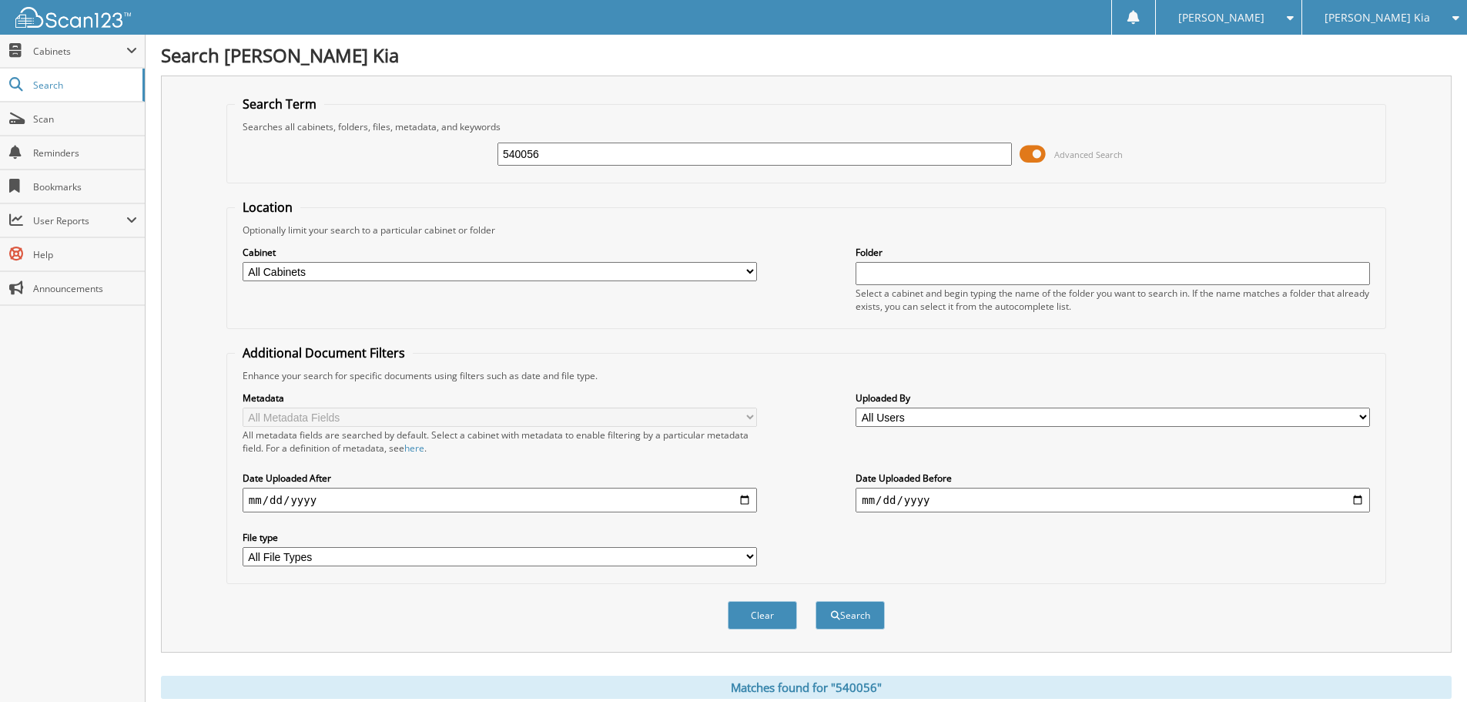  I want to click on label: Date Uploaded After, so click(500, 477).